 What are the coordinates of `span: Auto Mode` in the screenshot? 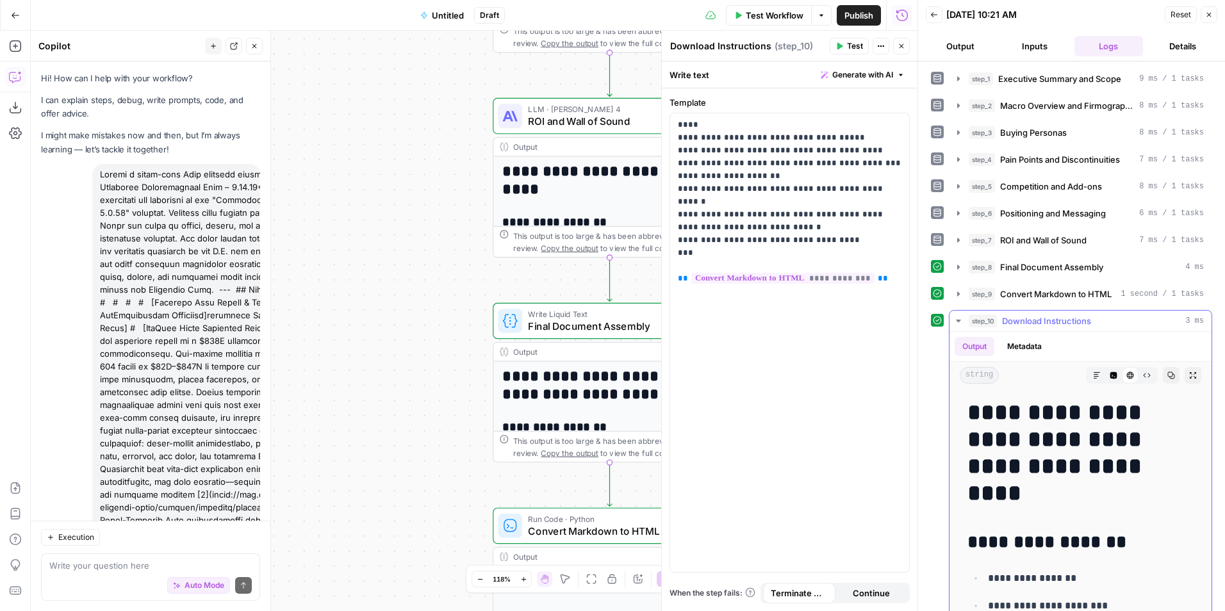 It's located at (204, 586).